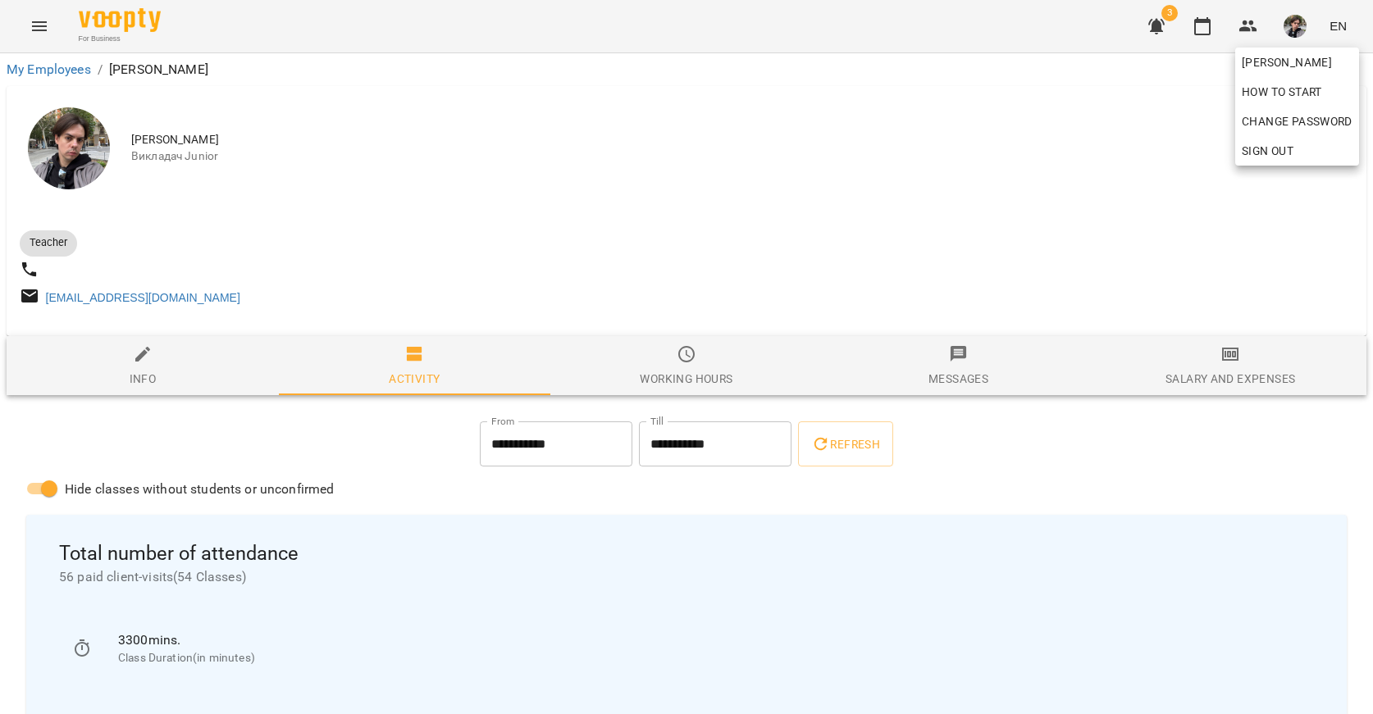 Image resolution: width=1373 pixels, height=714 pixels. I want to click on a: Change Password, so click(1296, 121).